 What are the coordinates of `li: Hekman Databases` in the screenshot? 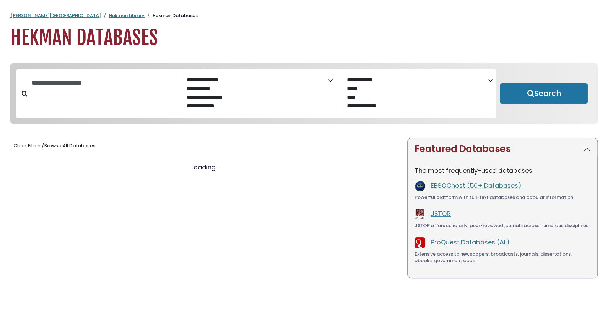 It's located at (171, 16).